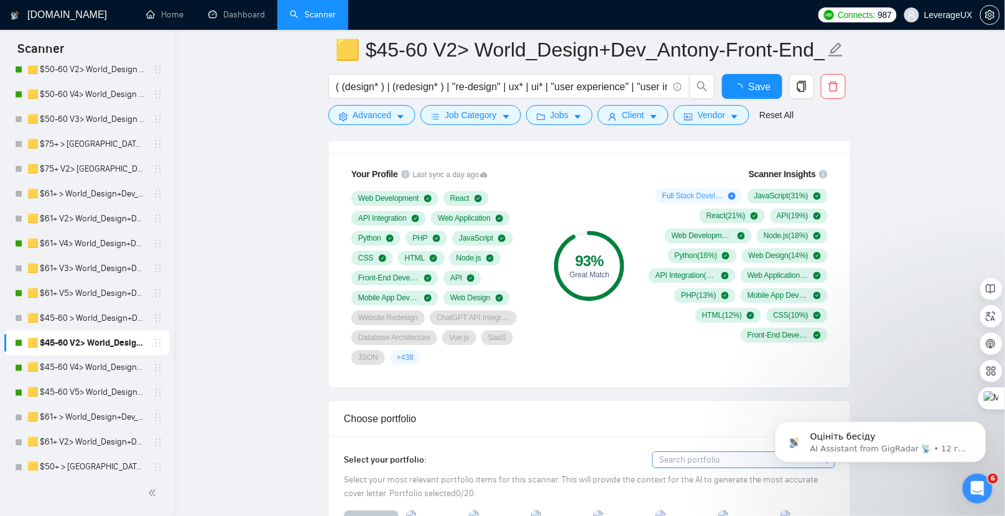  What do you see at coordinates (38, 47) in the screenshot?
I see `img: Profile image for AI Assistant from GigRadar 📡` at bounding box center [38, 47].